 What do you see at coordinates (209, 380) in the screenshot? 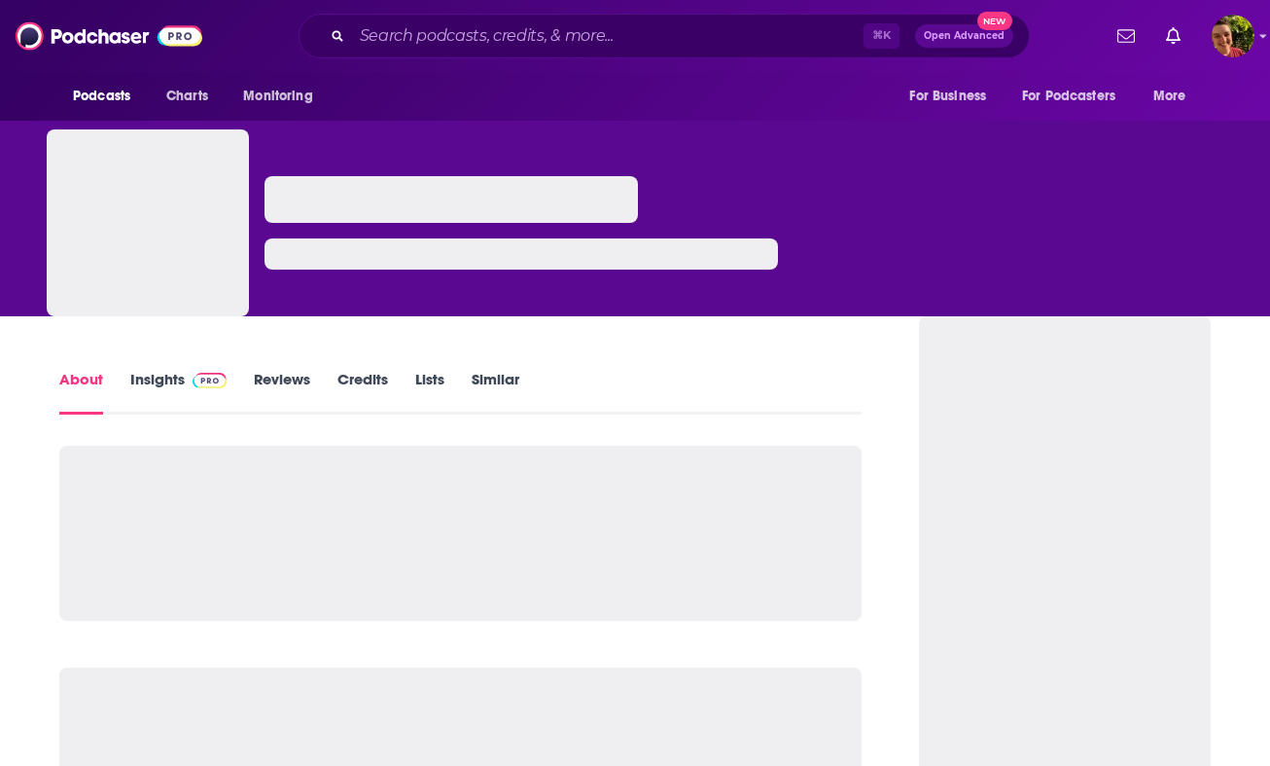
I see `img: Podchaser Pro` at bounding box center [209, 380].